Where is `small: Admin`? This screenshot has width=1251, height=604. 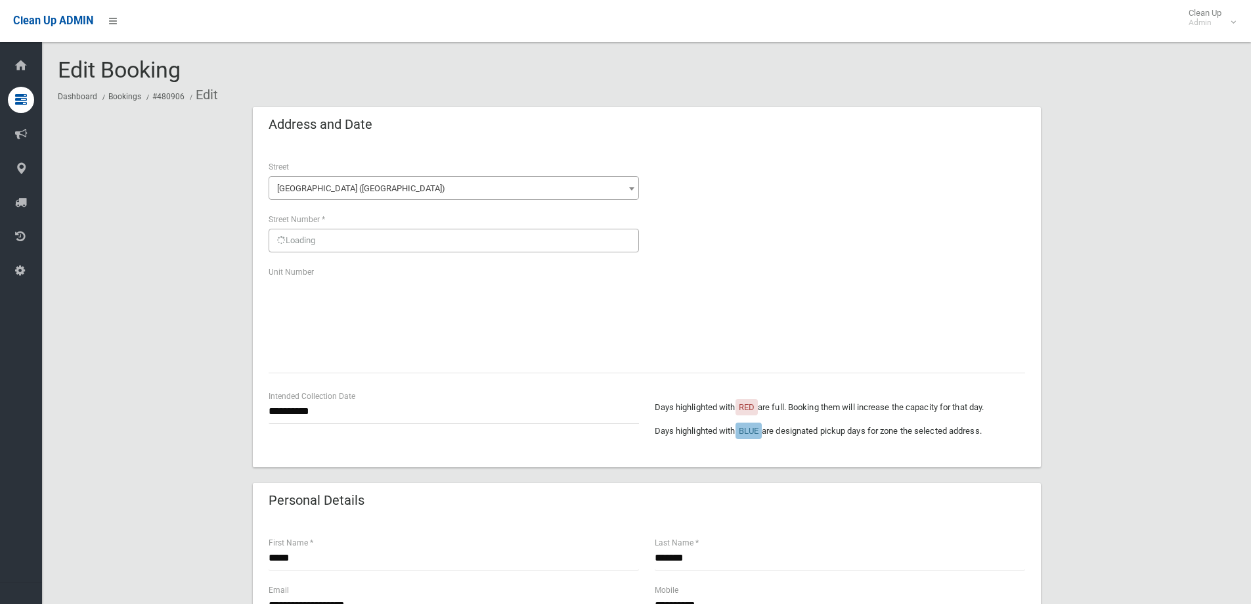 small: Admin is located at coordinates (1205, 22).